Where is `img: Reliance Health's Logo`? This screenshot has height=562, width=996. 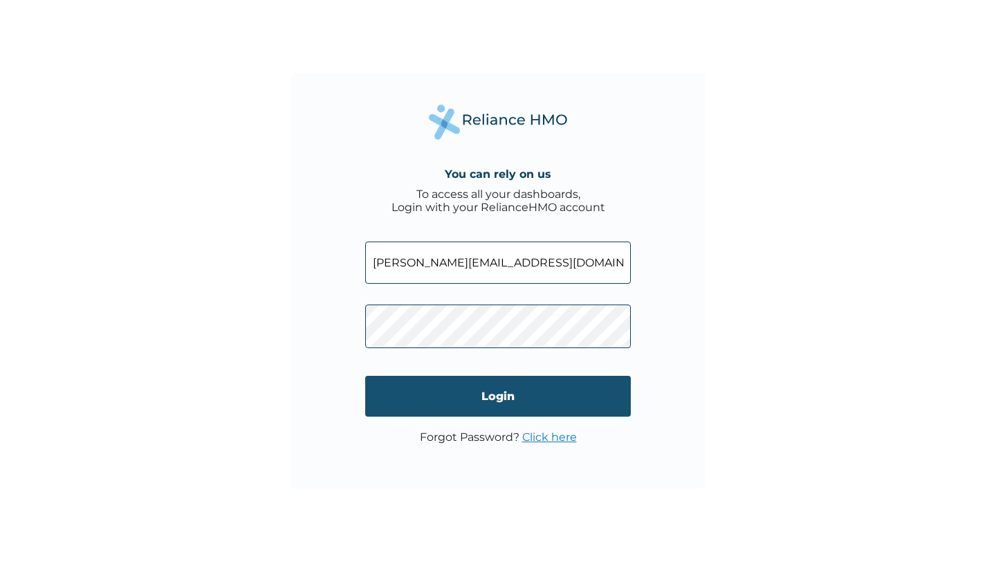
img: Reliance Health's Logo is located at coordinates (498, 122).